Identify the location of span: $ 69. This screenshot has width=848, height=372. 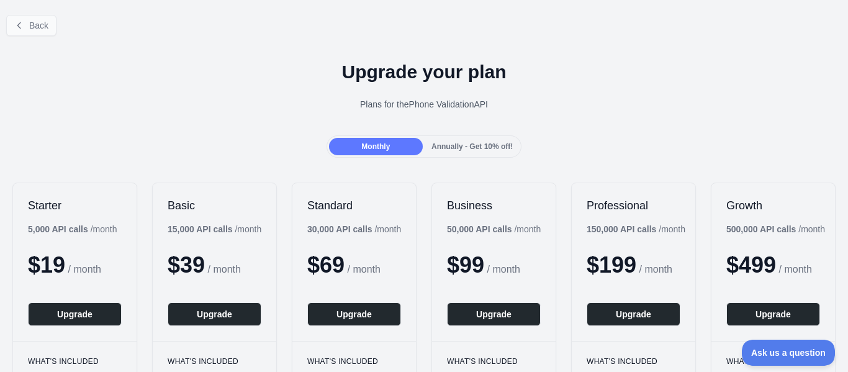
(326, 265).